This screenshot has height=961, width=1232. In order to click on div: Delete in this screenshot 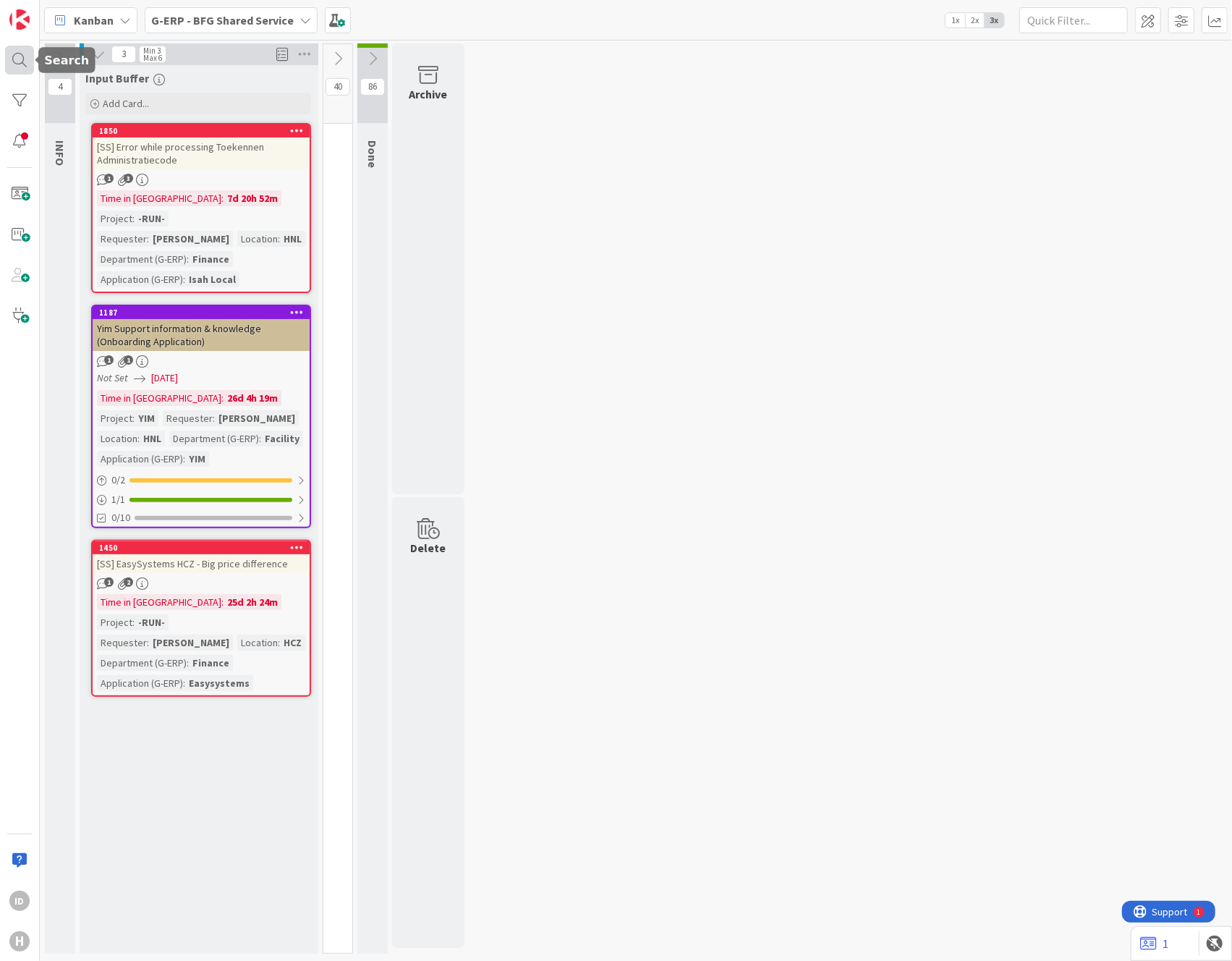, I will do `click(429, 548)`.